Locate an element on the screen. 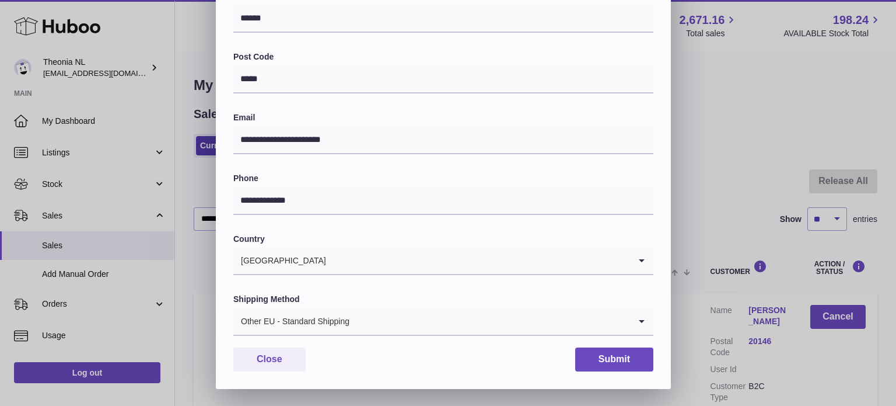 This screenshot has height=406, width=896. button: Submit is located at coordinates (615, 359).